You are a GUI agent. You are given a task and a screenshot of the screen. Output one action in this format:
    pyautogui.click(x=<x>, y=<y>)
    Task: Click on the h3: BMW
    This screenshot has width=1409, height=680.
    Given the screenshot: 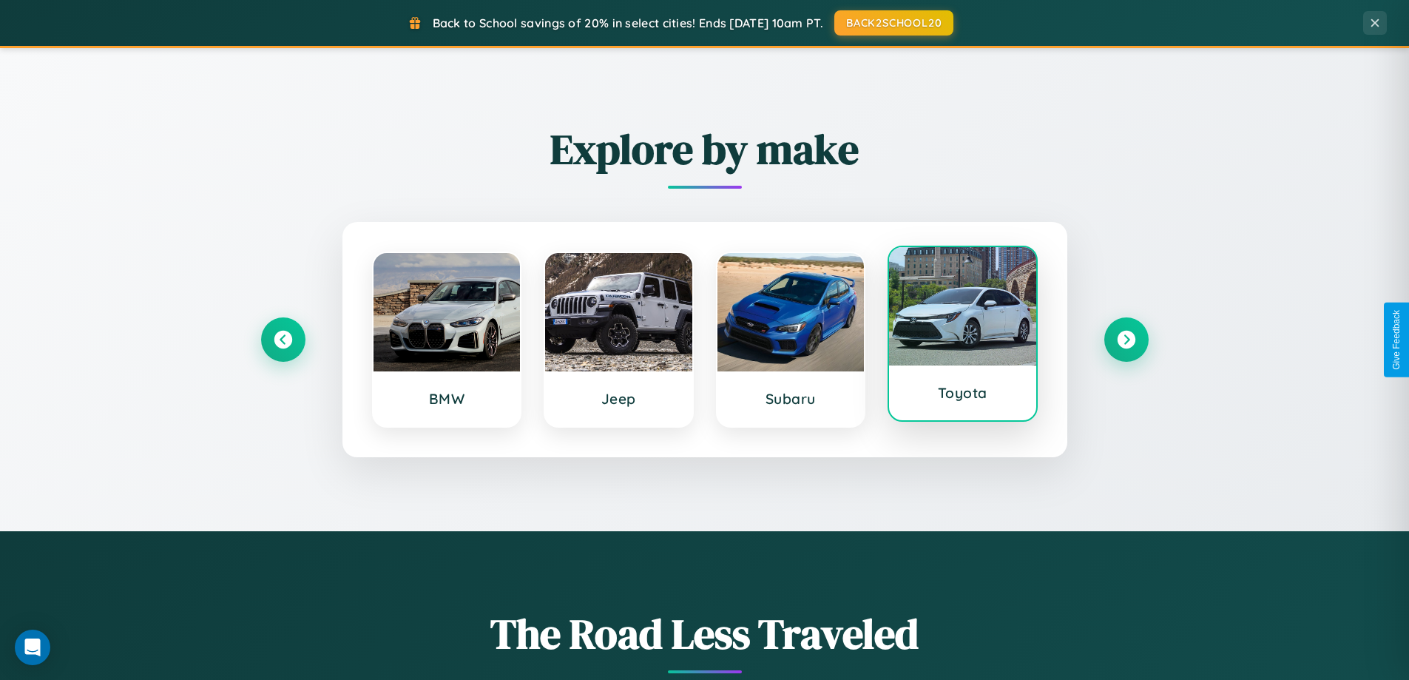 What is the action you would take?
    pyautogui.click(x=447, y=399)
    